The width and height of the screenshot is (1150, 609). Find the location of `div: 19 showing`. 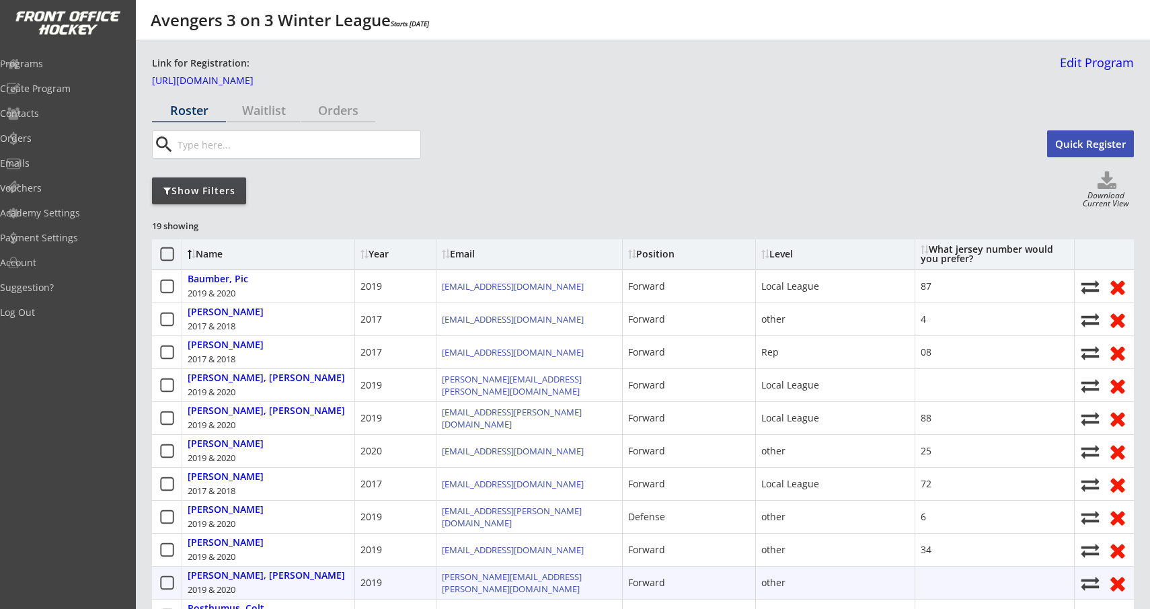

div: 19 showing is located at coordinates (200, 226).